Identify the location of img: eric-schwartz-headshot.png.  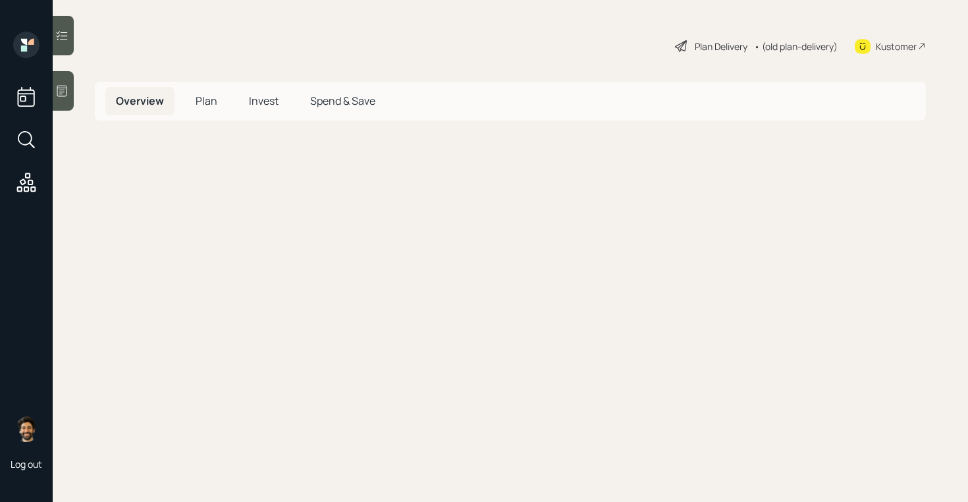
(26, 429).